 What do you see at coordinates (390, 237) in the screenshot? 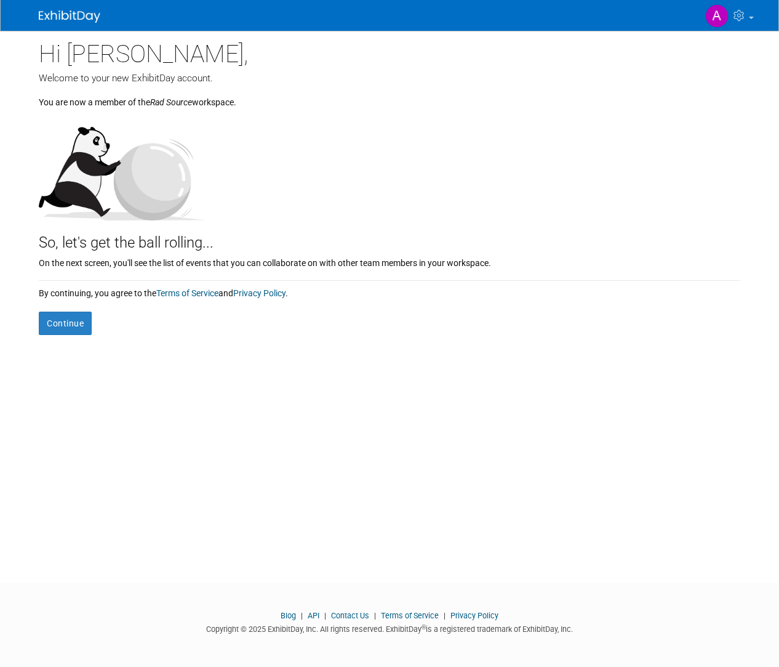
I see `div: So, let's get the ball rolling...` at bounding box center [390, 237].